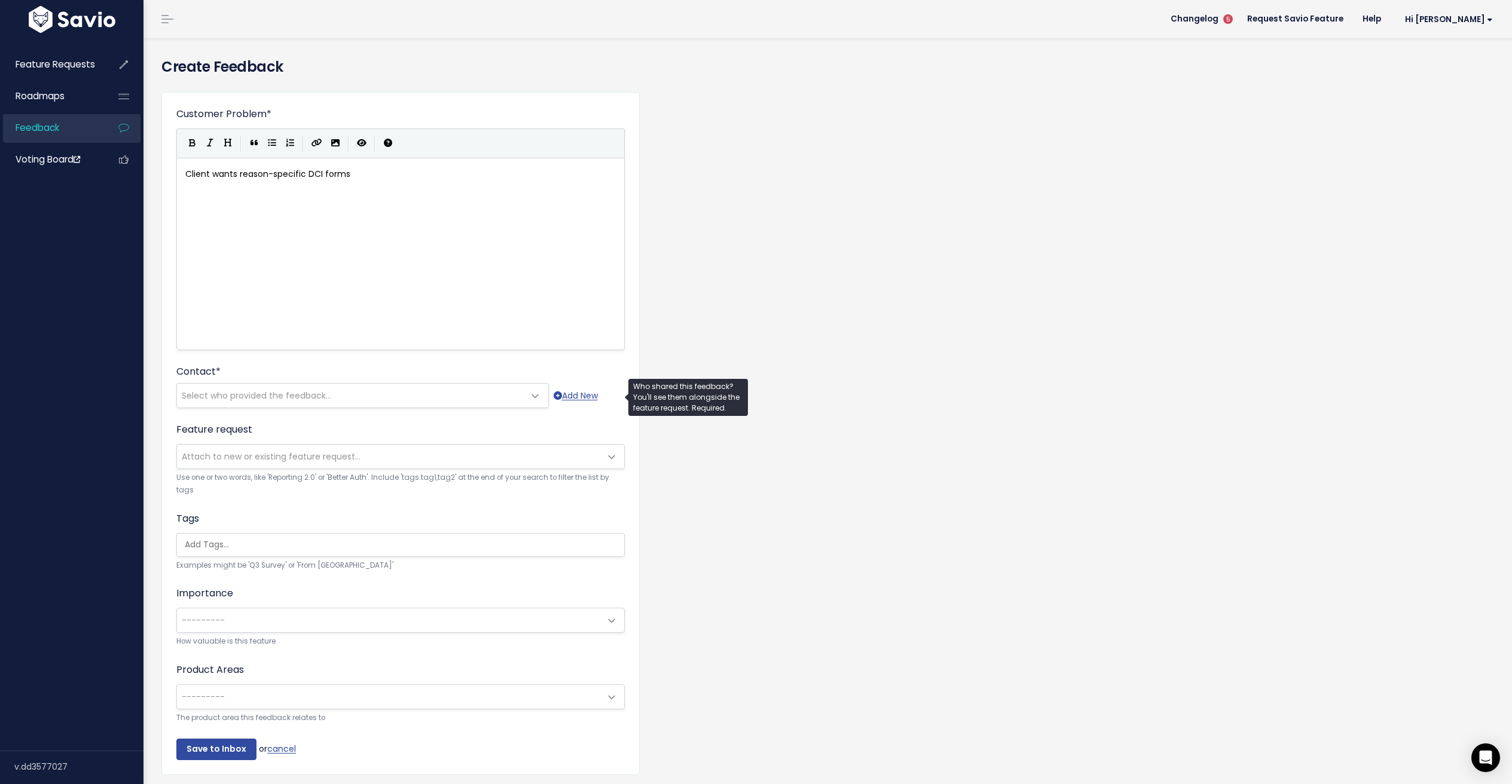 The height and width of the screenshot is (784, 1512). What do you see at coordinates (51, 64) in the screenshot?
I see `a: Feature Requests` at bounding box center [51, 64].